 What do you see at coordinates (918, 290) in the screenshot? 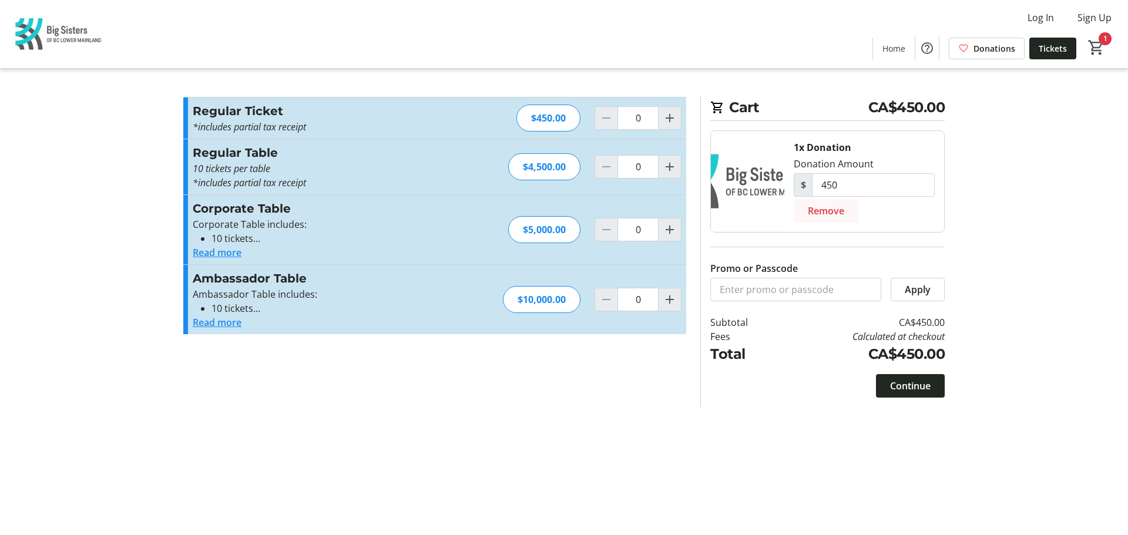
I see `button: Apply` at bounding box center [918, 290].